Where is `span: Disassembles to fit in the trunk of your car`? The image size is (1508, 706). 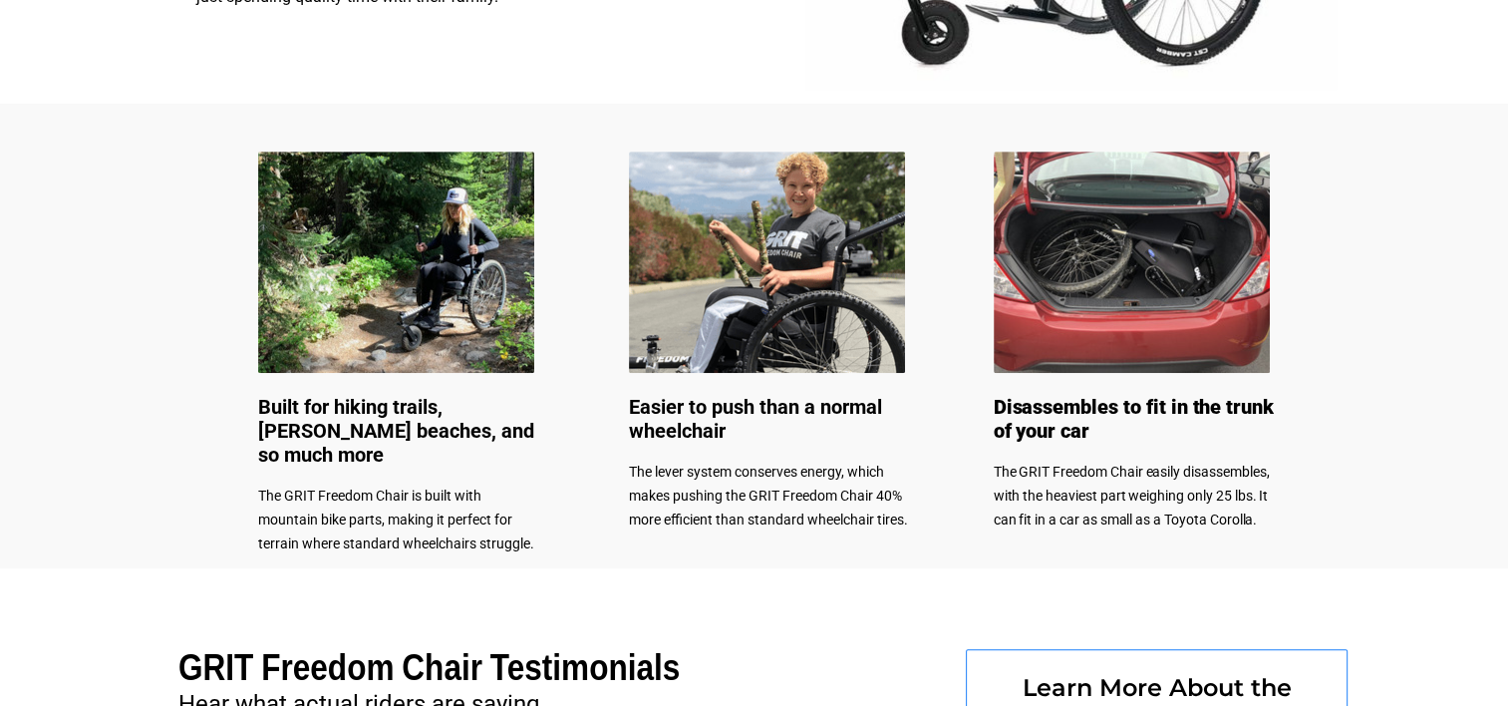
span: Disassembles to fit in the trunk of your car is located at coordinates (1133, 419).